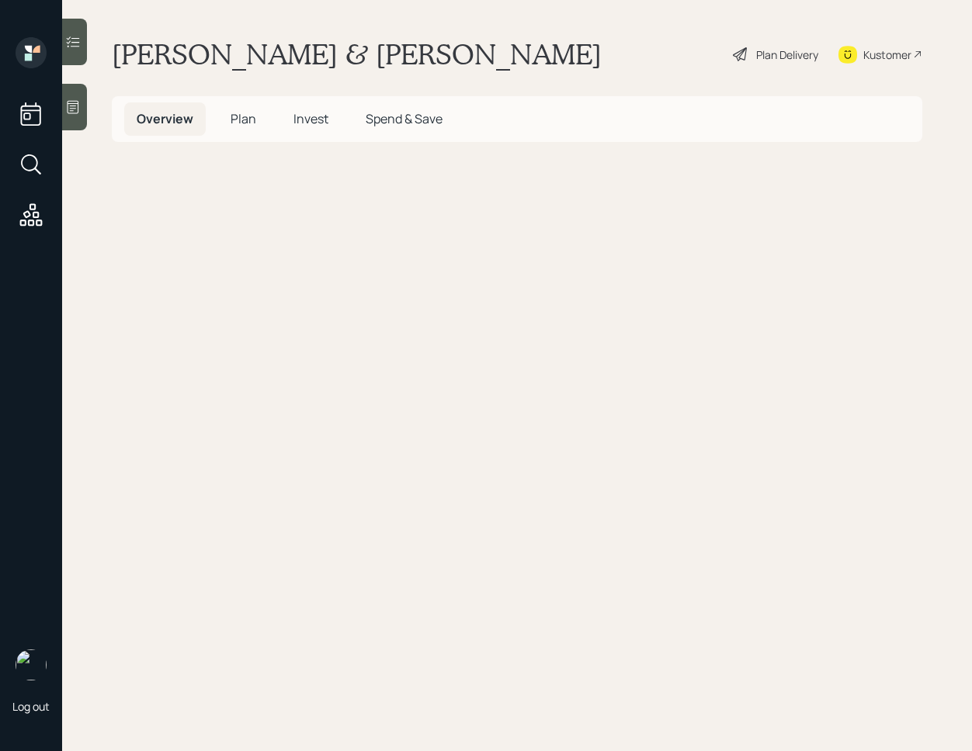  I want to click on div: Log out, so click(31, 706).